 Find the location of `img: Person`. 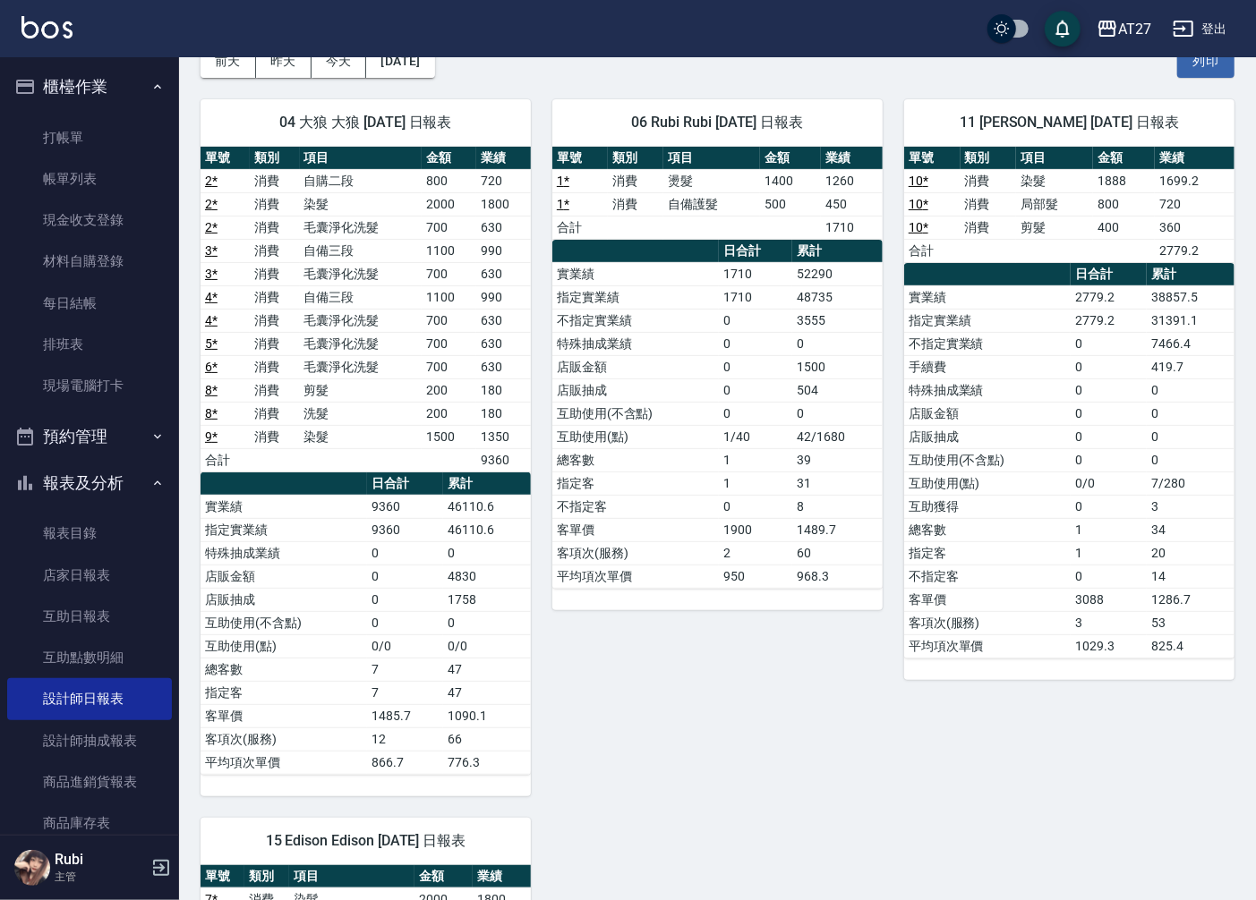

img: Person is located at coordinates (32, 868).